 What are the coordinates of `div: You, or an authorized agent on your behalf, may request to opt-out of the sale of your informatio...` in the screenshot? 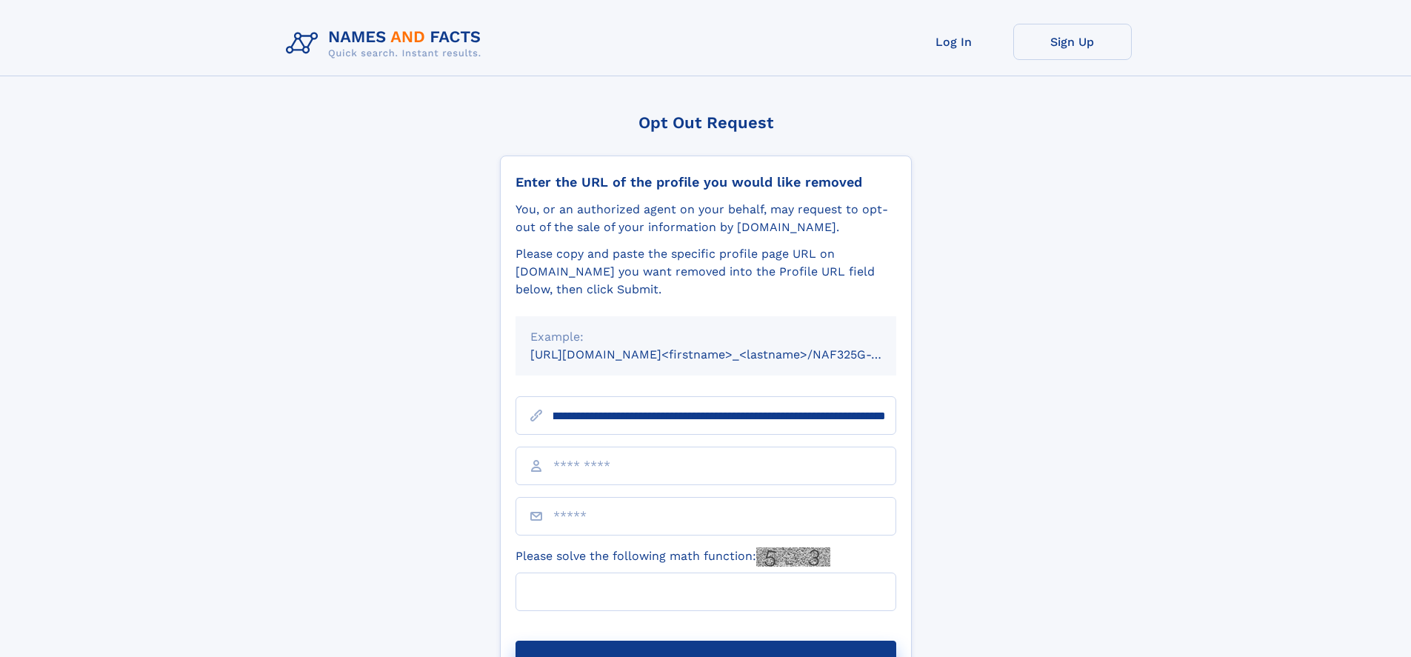 It's located at (706, 218).